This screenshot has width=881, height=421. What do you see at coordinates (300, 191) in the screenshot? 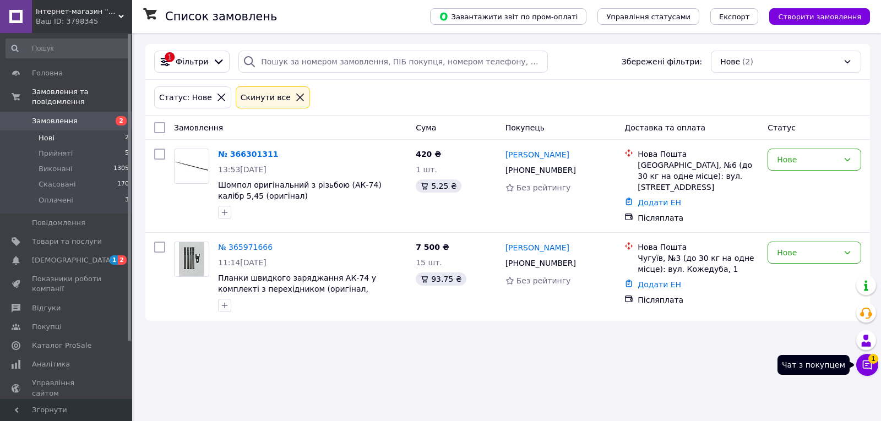
I see `span: Шомпол оригінальний з різьбою (АК-74) калібр 5,45 (оригінал)` at bounding box center [300, 191].